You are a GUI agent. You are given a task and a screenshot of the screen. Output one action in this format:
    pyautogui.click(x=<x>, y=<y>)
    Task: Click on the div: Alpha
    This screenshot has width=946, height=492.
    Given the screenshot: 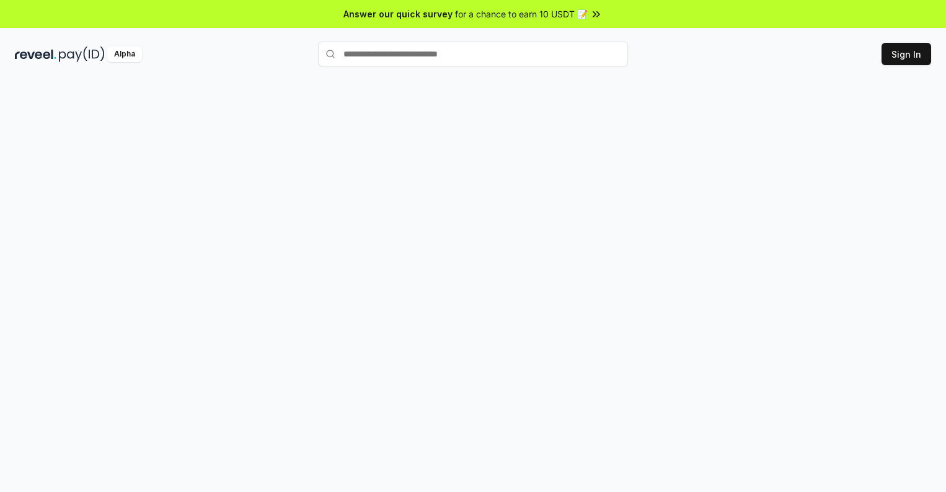 What is the action you would take?
    pyautogui.click(x=125, y=54)
    